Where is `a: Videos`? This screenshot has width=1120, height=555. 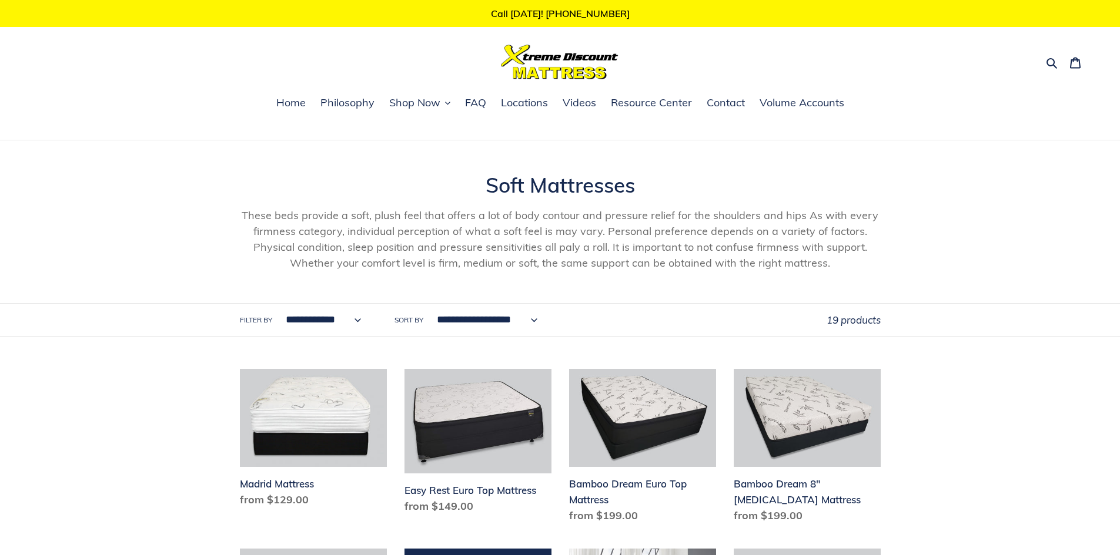 a: Videos is located at coordinates (579, 103).